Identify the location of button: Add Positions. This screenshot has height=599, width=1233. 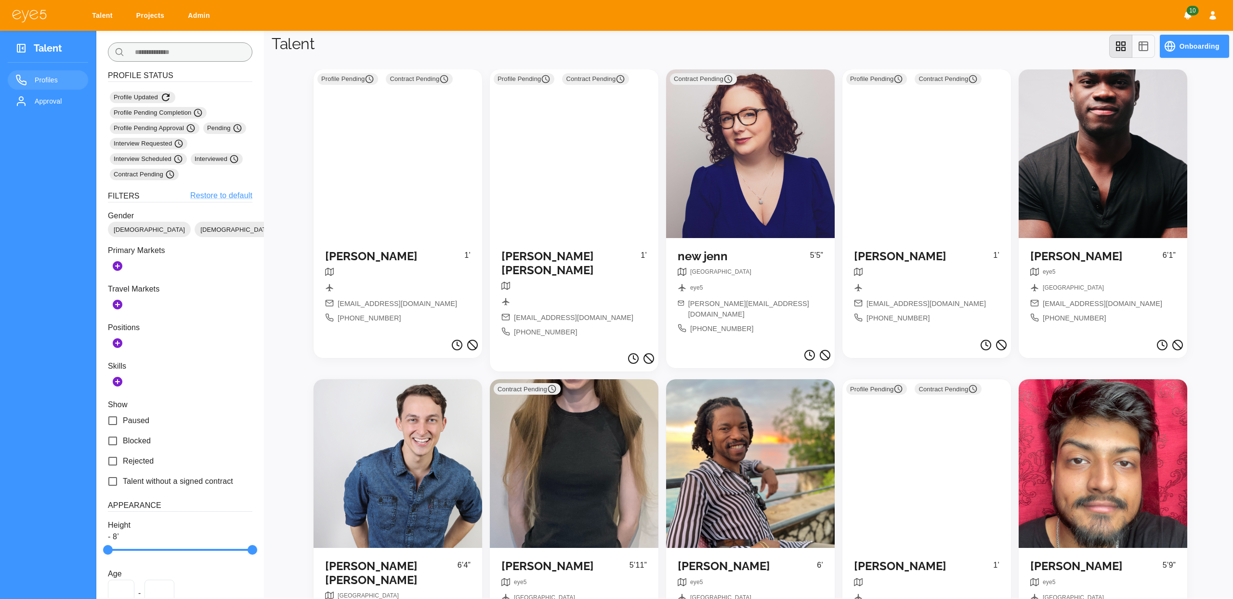
(118, 343).